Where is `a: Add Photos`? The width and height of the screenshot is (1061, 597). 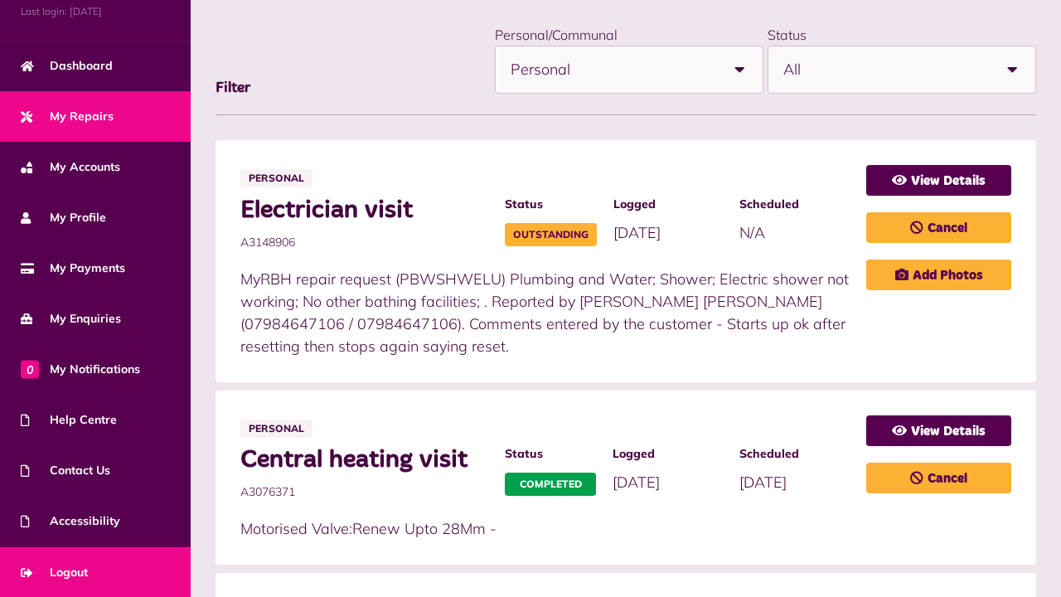 a: Add Photos is located at coordinates (938, 274).